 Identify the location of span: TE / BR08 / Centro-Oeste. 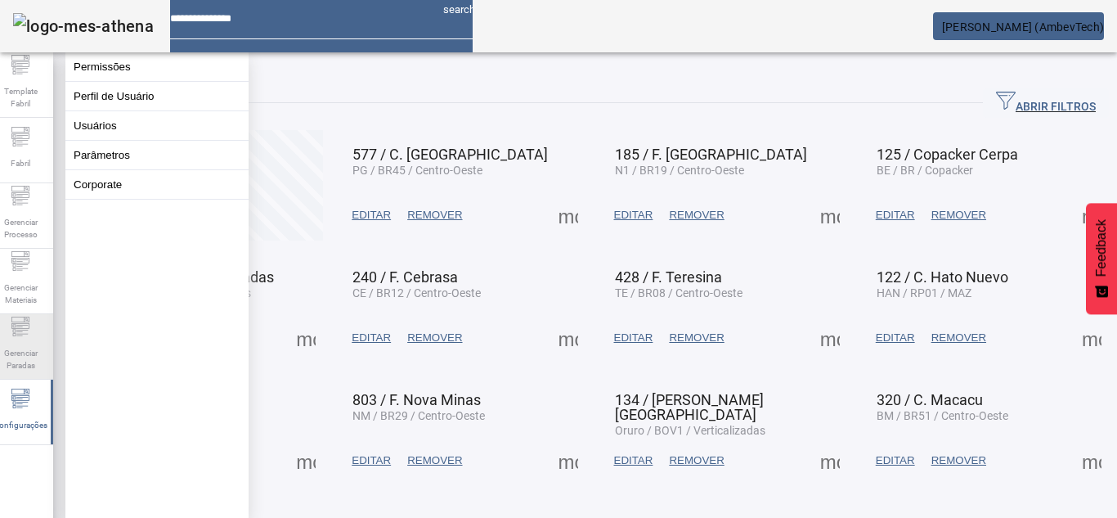
(679, 293).